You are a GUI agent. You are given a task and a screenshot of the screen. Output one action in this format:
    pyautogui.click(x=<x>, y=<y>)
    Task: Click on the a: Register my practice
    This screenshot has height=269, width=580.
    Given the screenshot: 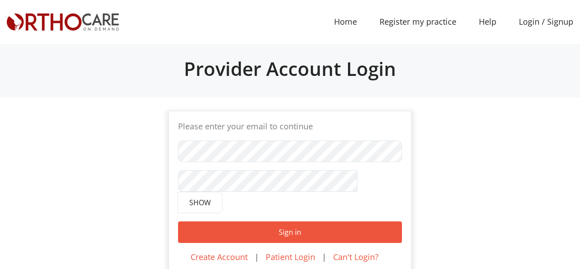 What is the action you would take?
    pyautogui.click(x=417, y=22)
    